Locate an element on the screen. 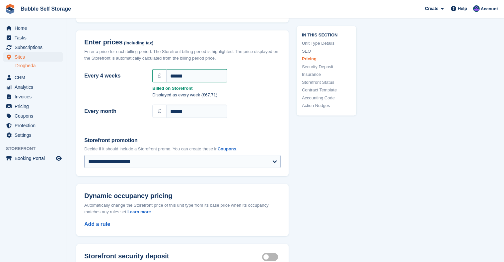 The image size is (504, 262). span: Pricing is located at coordinates (34, 106).